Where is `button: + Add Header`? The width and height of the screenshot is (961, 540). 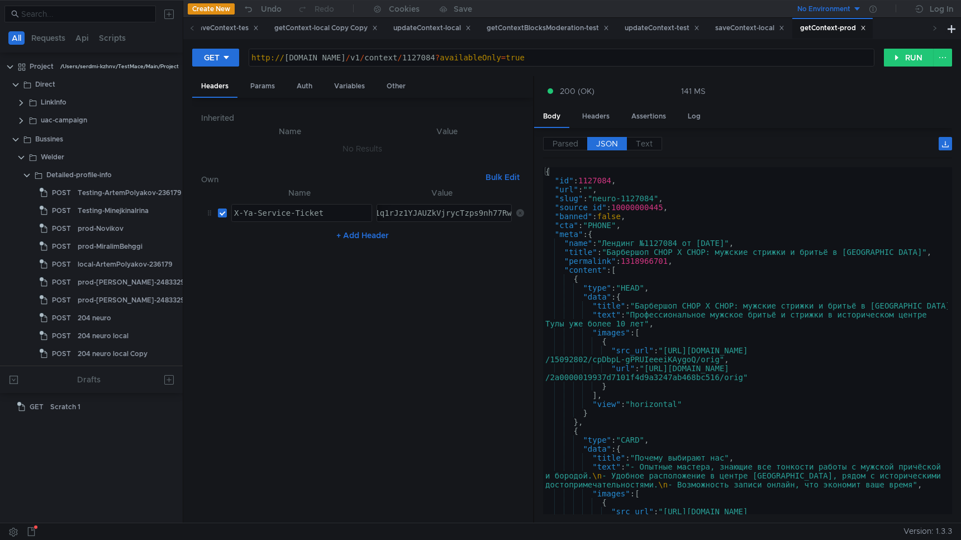
button: + Add Header is located at coordinates (363, 235).